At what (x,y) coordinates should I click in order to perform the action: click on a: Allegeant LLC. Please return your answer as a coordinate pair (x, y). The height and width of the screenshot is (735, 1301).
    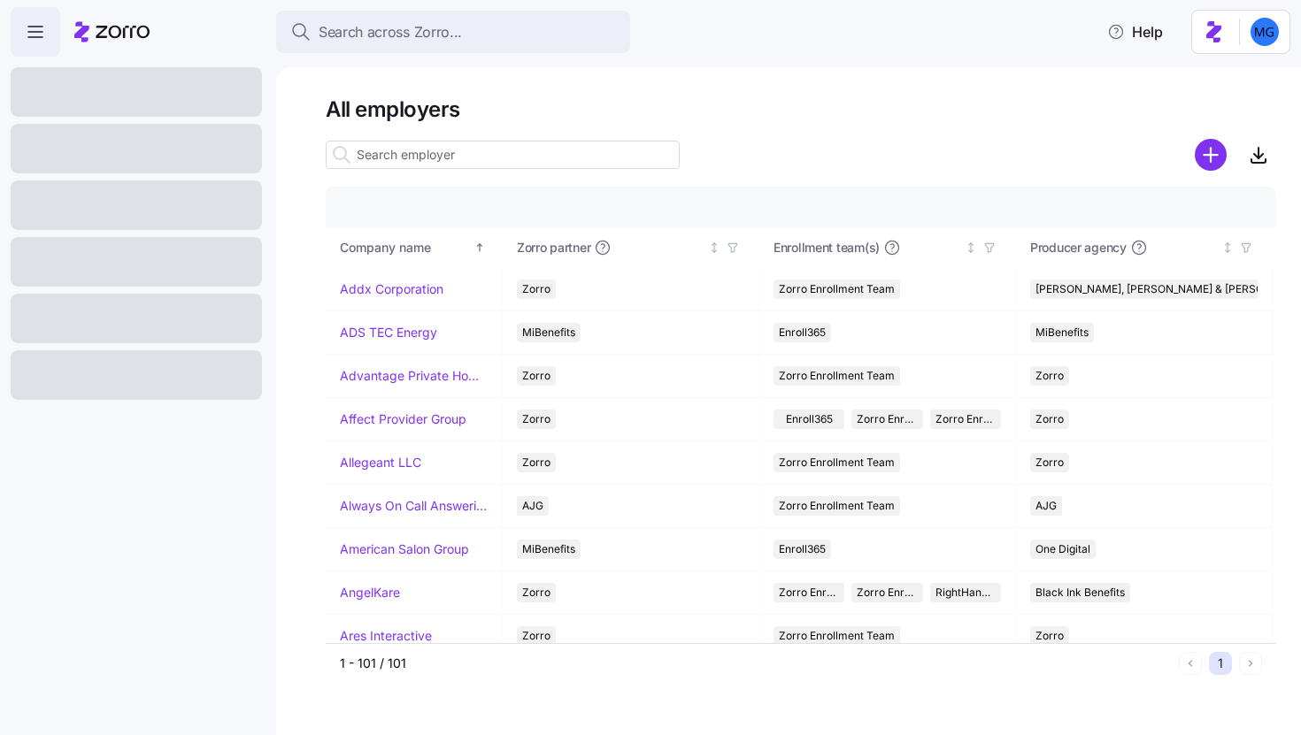
    Looking at the image, I should click on (380, 463).